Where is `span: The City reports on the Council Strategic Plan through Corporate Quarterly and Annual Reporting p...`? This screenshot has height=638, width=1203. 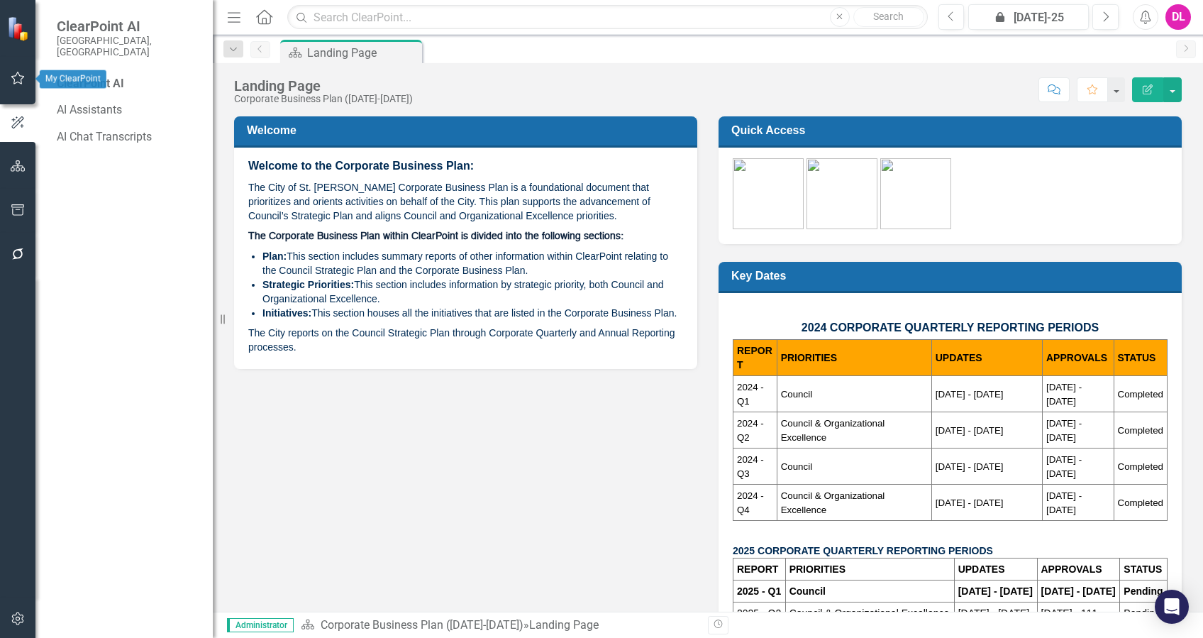
span: The City reports on the Council Strategic Plan through Corporate Quarterly and Annual Reporting p... is located at coordinates (462, 340).